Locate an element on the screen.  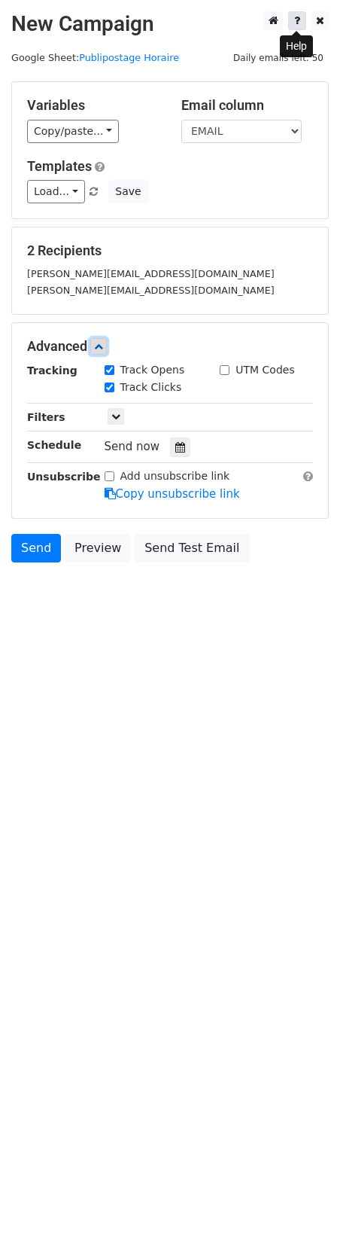
label: Track Opens is located at coordinates (153, 370).